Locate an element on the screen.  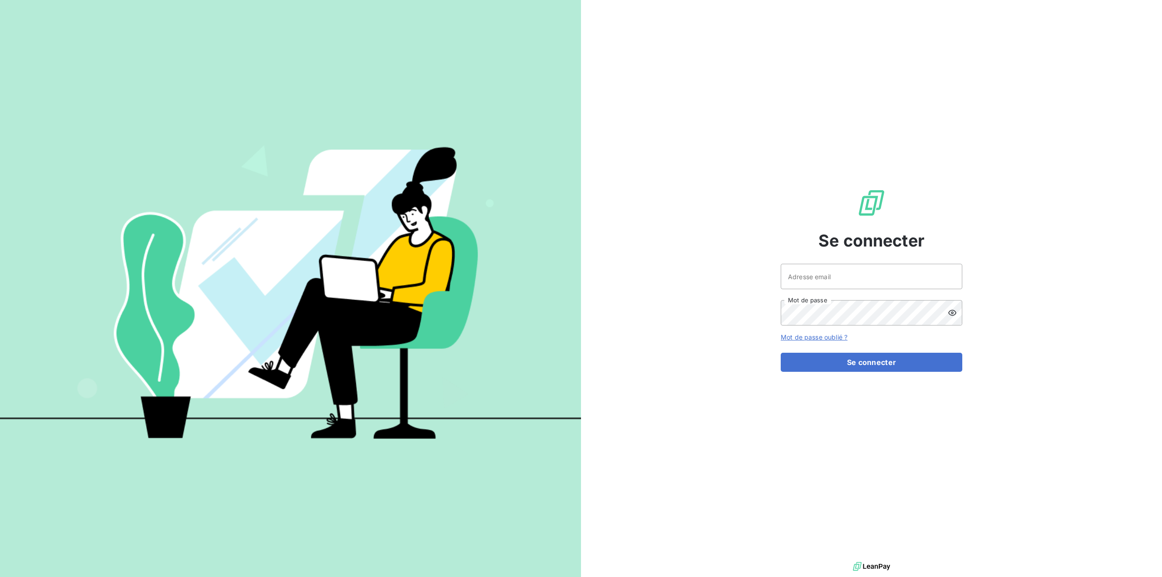
img: Logo LeanPay is located at coordinates (871, 203).